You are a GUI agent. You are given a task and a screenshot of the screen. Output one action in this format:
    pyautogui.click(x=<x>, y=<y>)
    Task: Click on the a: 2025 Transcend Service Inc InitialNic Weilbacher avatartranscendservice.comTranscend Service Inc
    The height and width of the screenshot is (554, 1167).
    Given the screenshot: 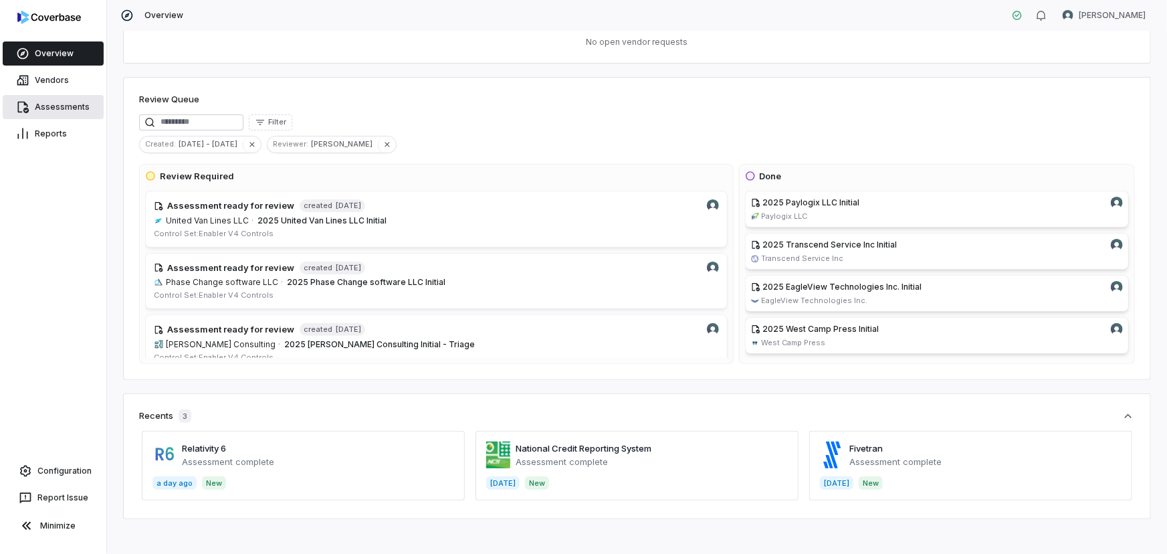 What is the action you would take?
    pyautogui.click(x=937, y=251)
    